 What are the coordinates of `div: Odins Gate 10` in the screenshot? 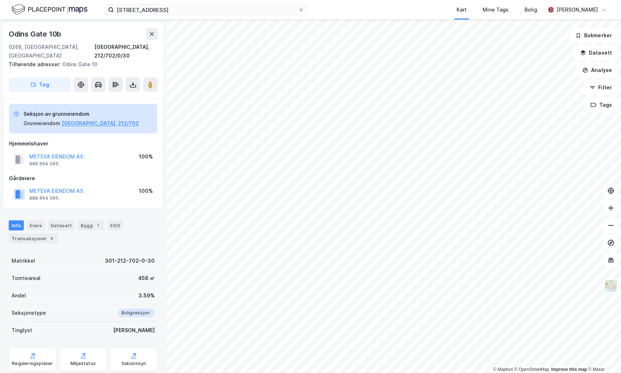 It's located at (80, 64).